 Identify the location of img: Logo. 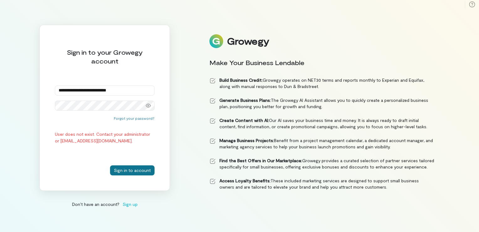
(216, 41).